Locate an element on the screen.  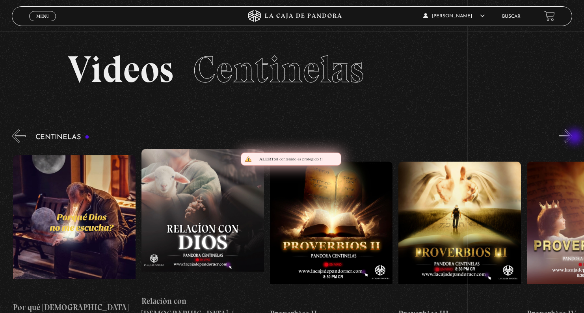
button: Previous is located at coordinates (19, 136).